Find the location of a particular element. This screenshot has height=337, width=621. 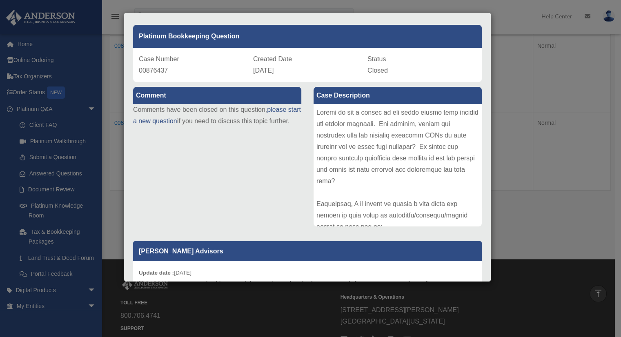

div: Platinum Bookkeeping Question is located at coordinates (307, 36).